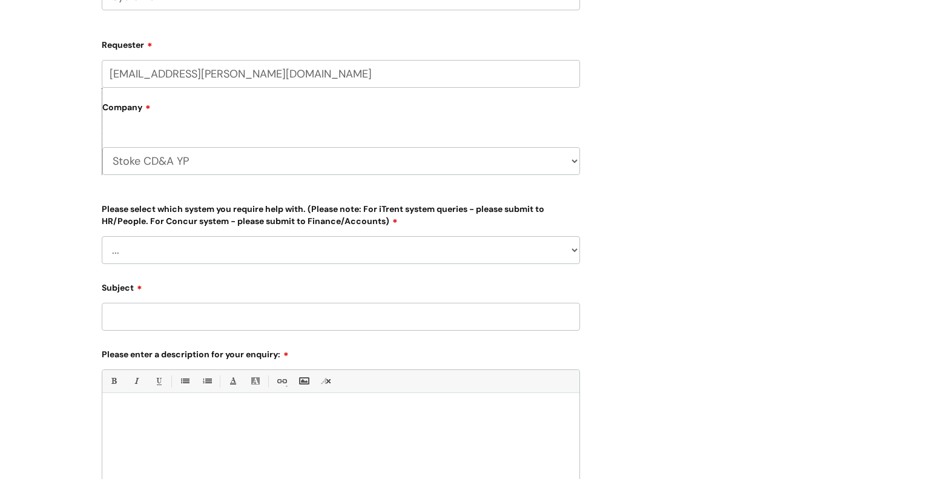 This screenshot has width=930, height=479. What do you see at coordinates (341, 111) in the screenshot?
I see `label: Company` at bounding box center [341, 111].